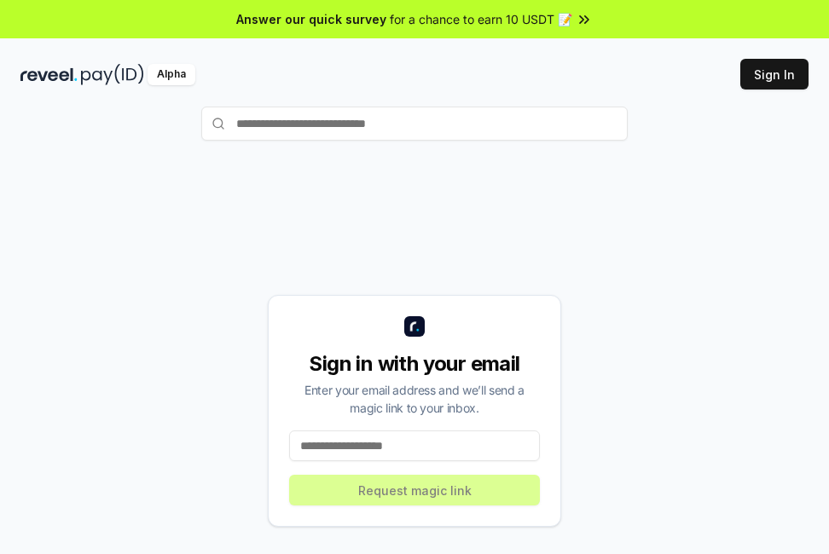  What do you see at coordinates (415, 399) in the screenshot?
I see `div: Enter your email address and we’ll send a magic link to your inbox.` at bounding box center [415, 399].